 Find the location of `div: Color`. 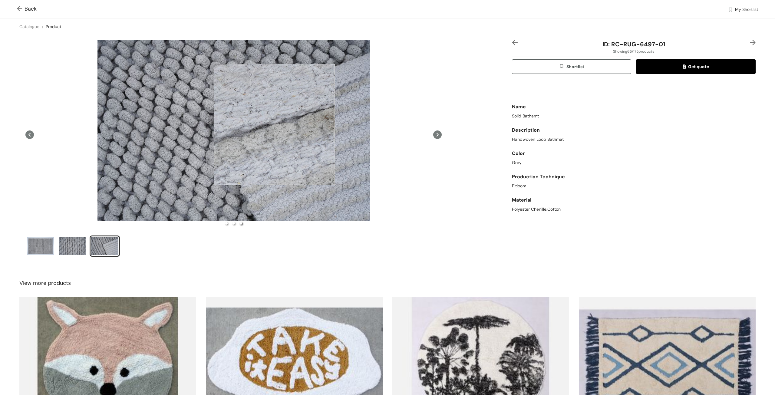

div: Color is located at coordinates (633, 153).